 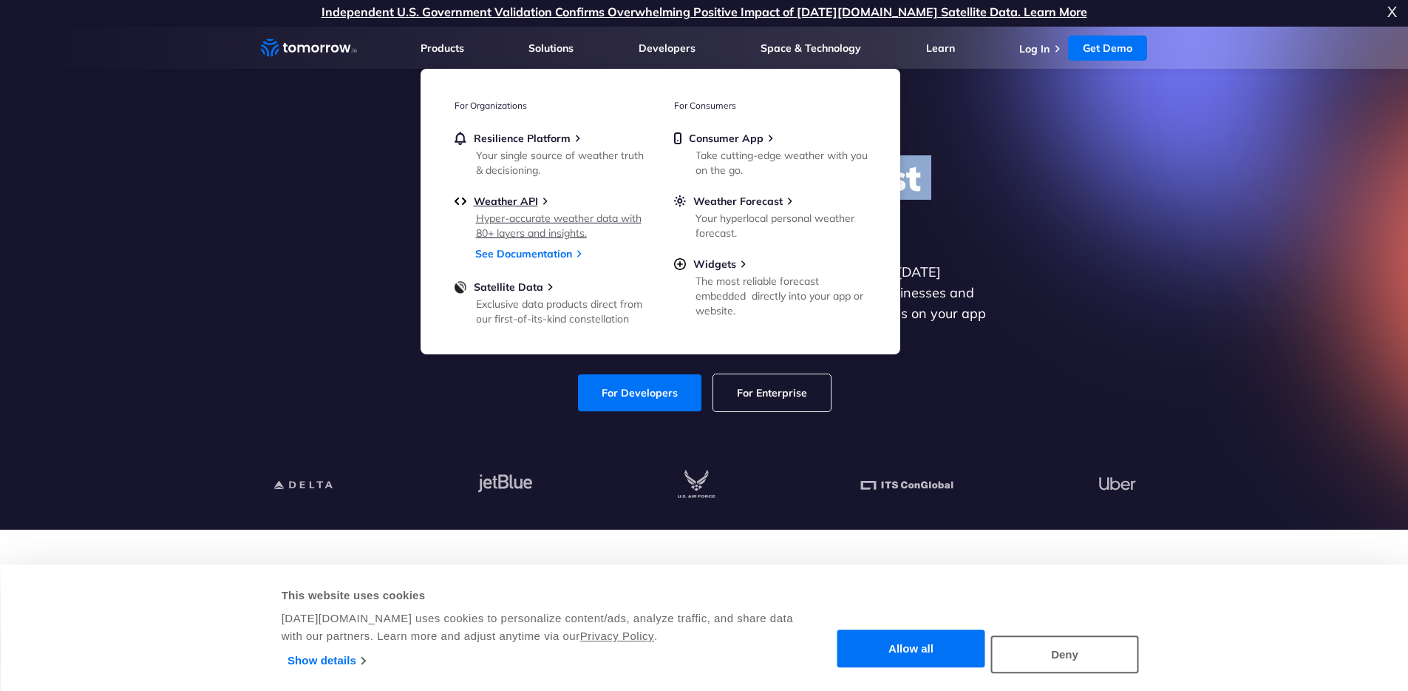 I want to click on h1: Explore the World’s Best Weather API, so click(x=705, y=200).